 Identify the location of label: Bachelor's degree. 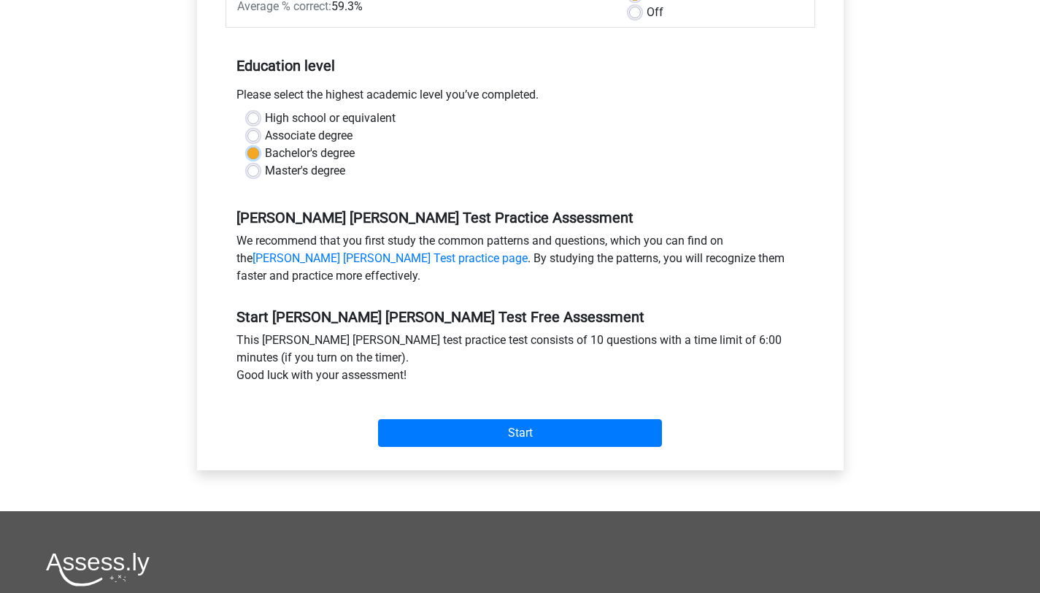
(309, 153).